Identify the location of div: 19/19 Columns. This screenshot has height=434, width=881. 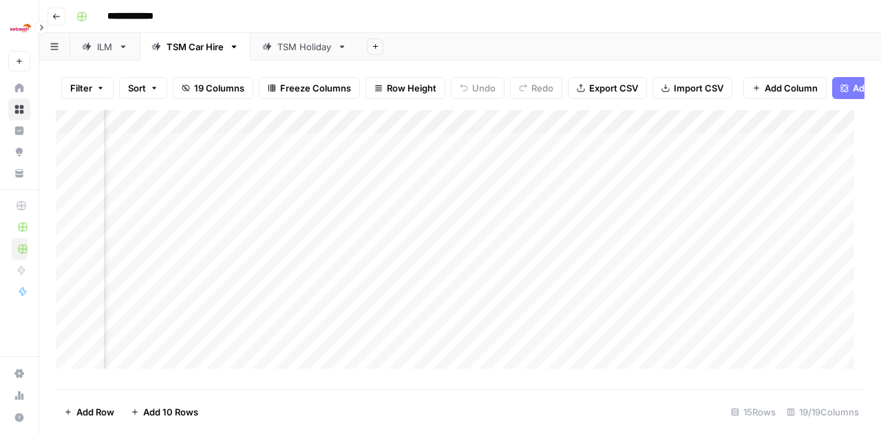
(822, 412).